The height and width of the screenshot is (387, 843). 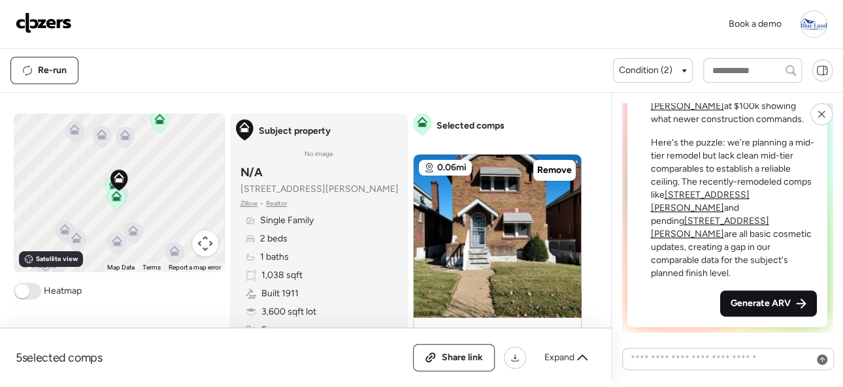 I want to click on span: 2 beds, so click(x=274, y=239).